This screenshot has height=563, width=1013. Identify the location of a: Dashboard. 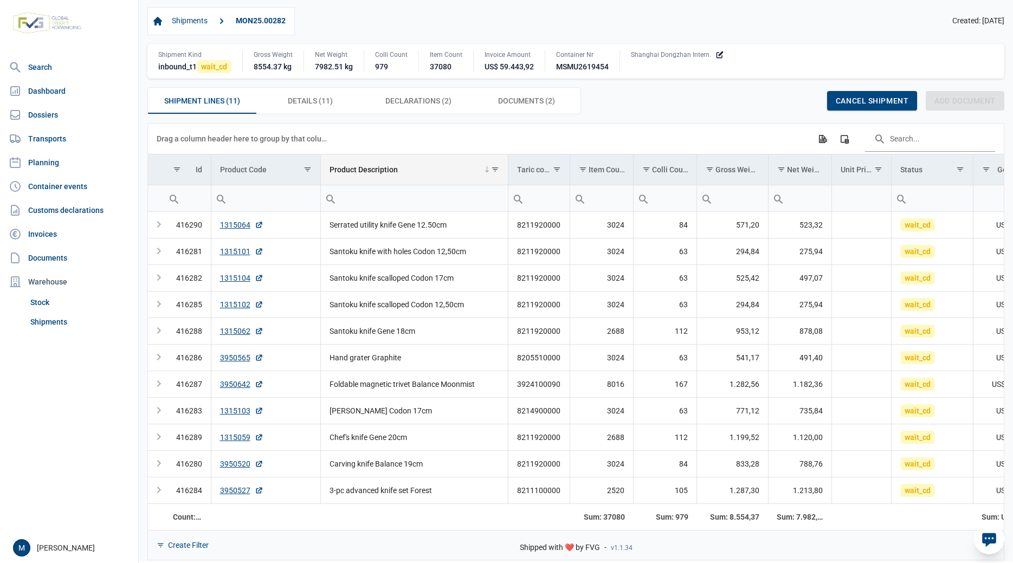
(69, 91).